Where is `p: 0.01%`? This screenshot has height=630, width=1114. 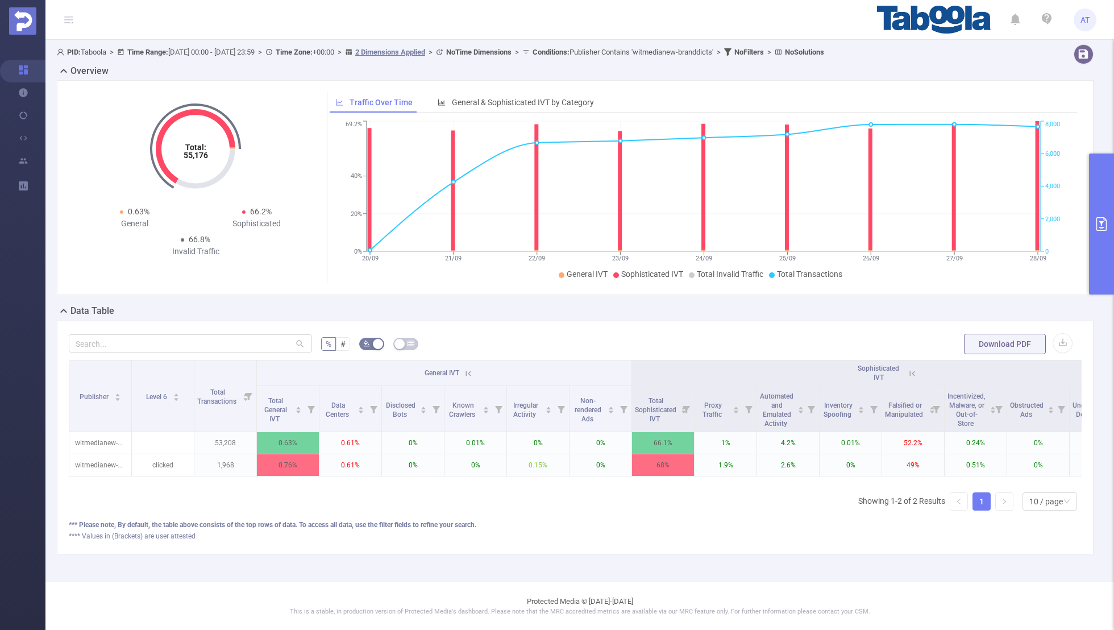 p: 0.01% is located at coordinates (475, 443).